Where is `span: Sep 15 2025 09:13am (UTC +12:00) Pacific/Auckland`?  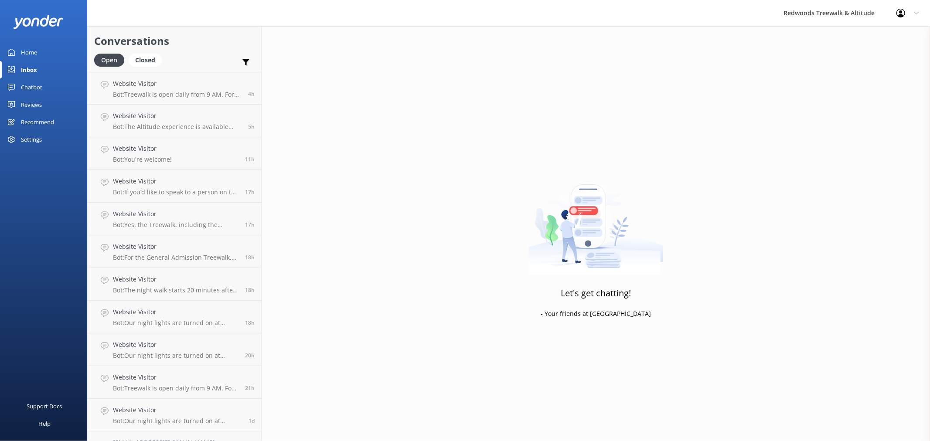 span: Sep 15 2025 09:13am (UTC +12:00) Pacific/Auckland is located at coordinates (252, 421).